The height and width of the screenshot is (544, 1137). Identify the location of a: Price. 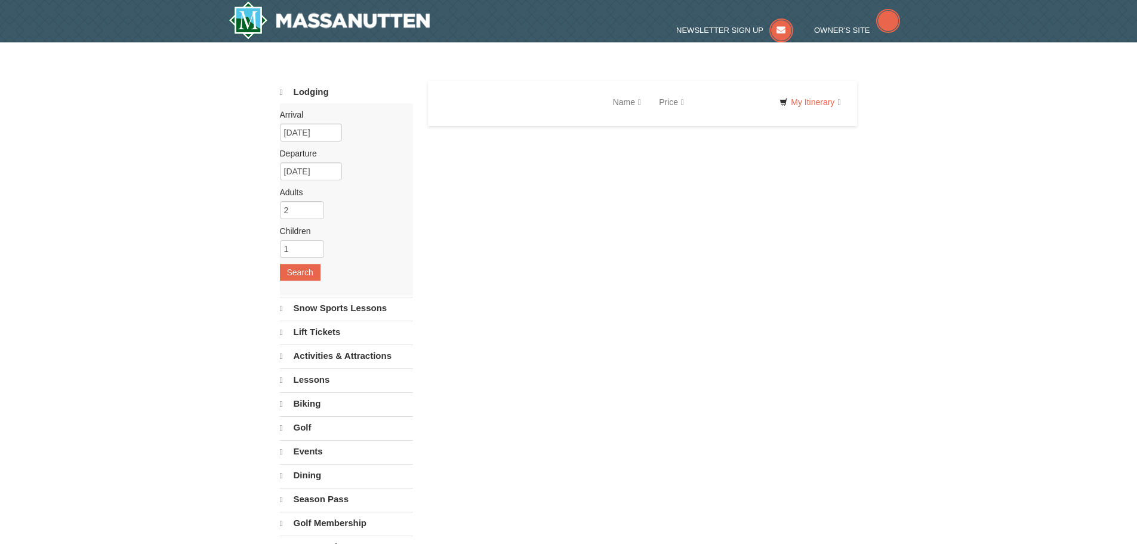
(671, 102).